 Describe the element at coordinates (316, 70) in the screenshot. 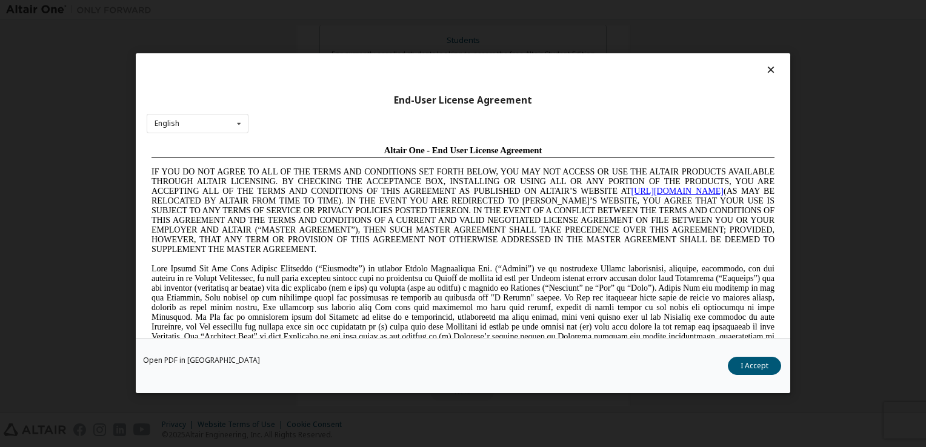

I see `span: IF YOU DO NOT AGREE TO ALL OF THE TERMS AND CONDITIONS SET FORTH BELOW, YOU MAY NOT ACCESS OR USE...` at that location.